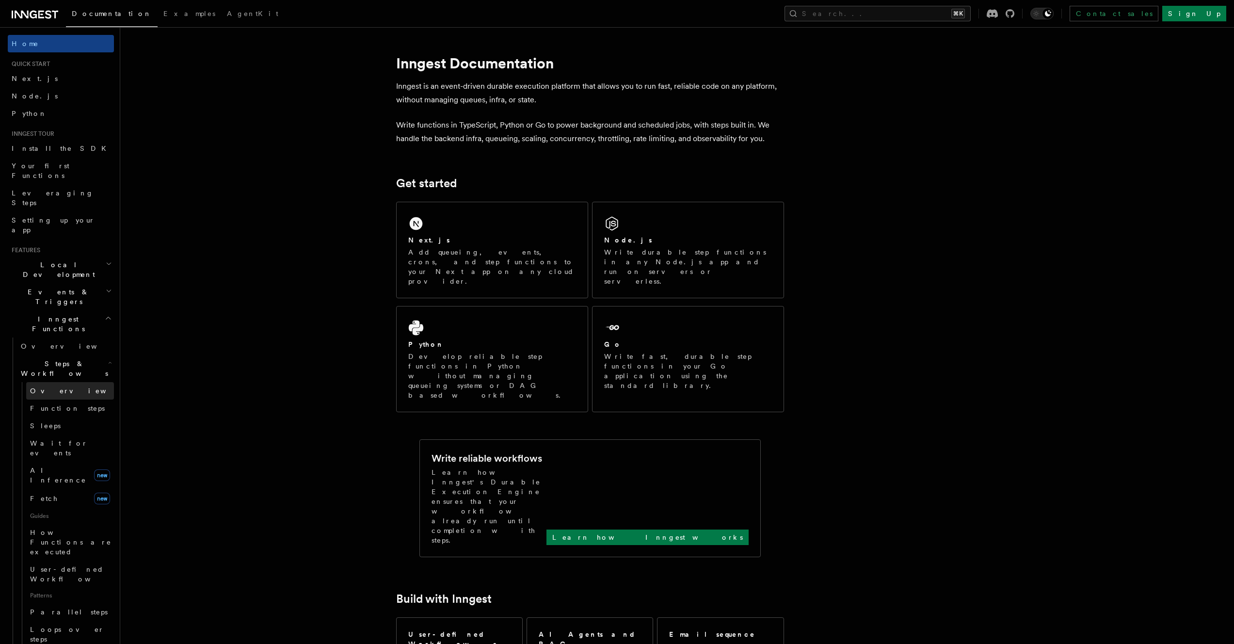  I want to click on button: Steps & Workflows, so click(65, 368).